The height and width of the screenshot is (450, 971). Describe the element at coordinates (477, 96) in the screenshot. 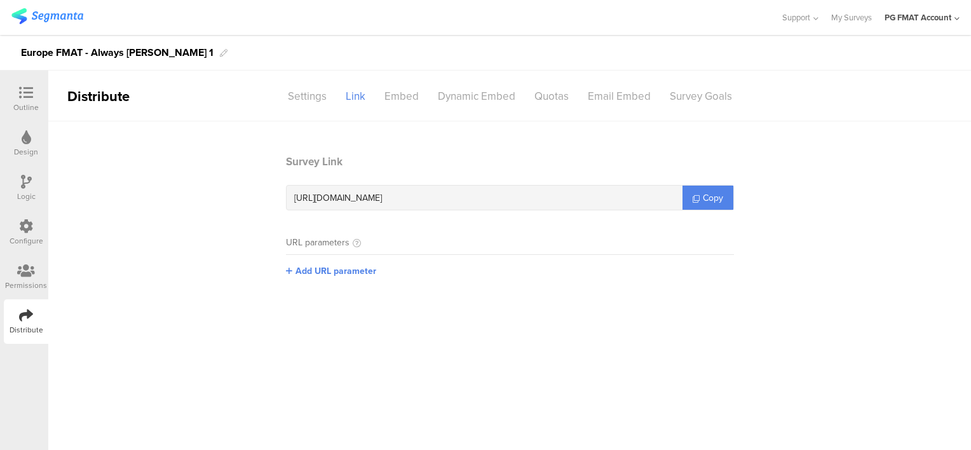

I see `div: Dynamic Embed` at that location.